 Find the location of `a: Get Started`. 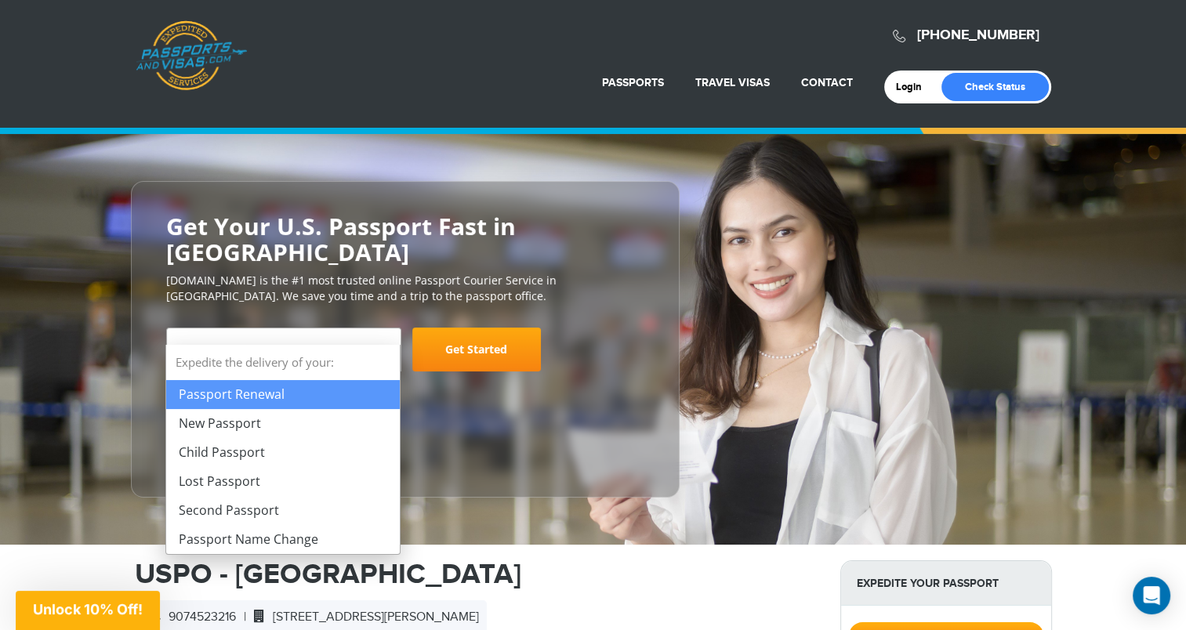

a: Get Started is located at coordinates (477, 350).